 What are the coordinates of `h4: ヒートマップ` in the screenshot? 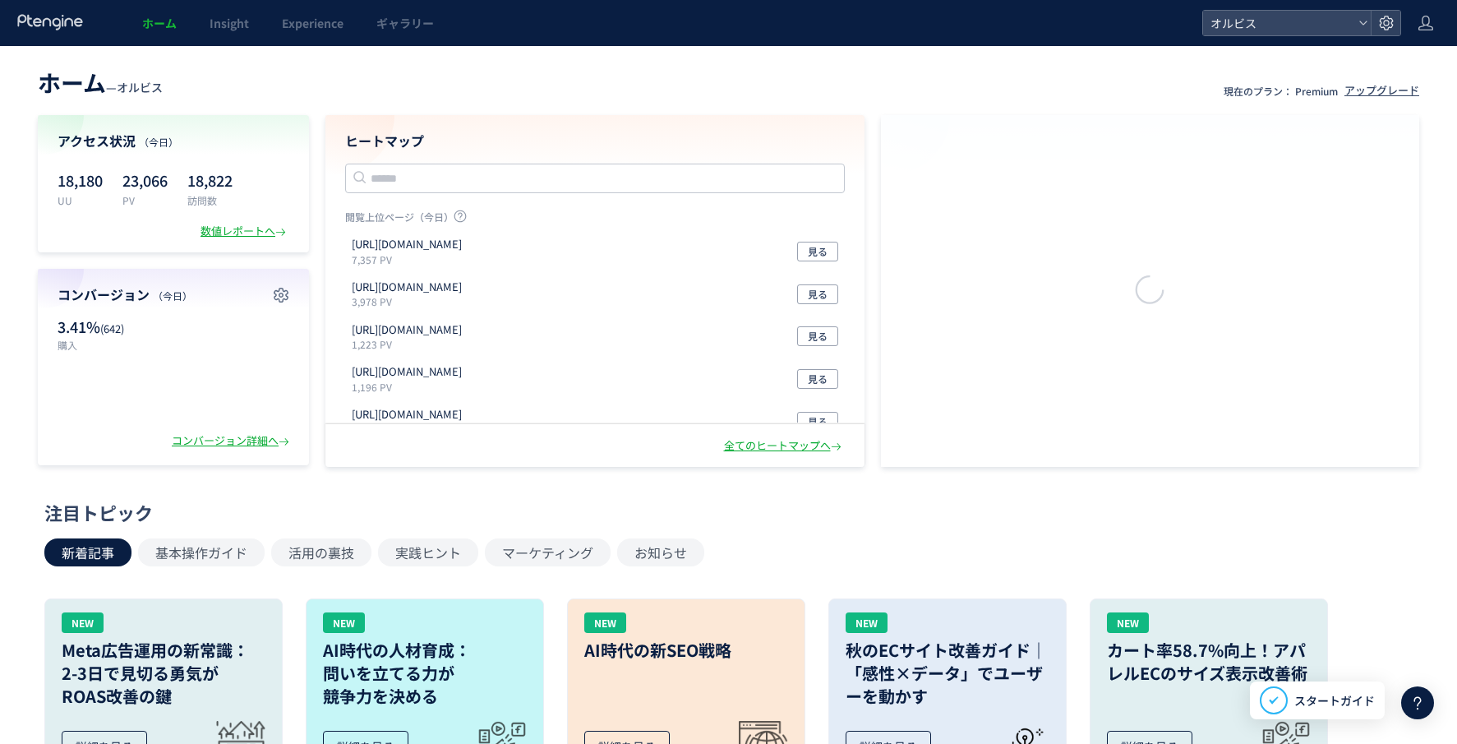 It's located at (595, 141).